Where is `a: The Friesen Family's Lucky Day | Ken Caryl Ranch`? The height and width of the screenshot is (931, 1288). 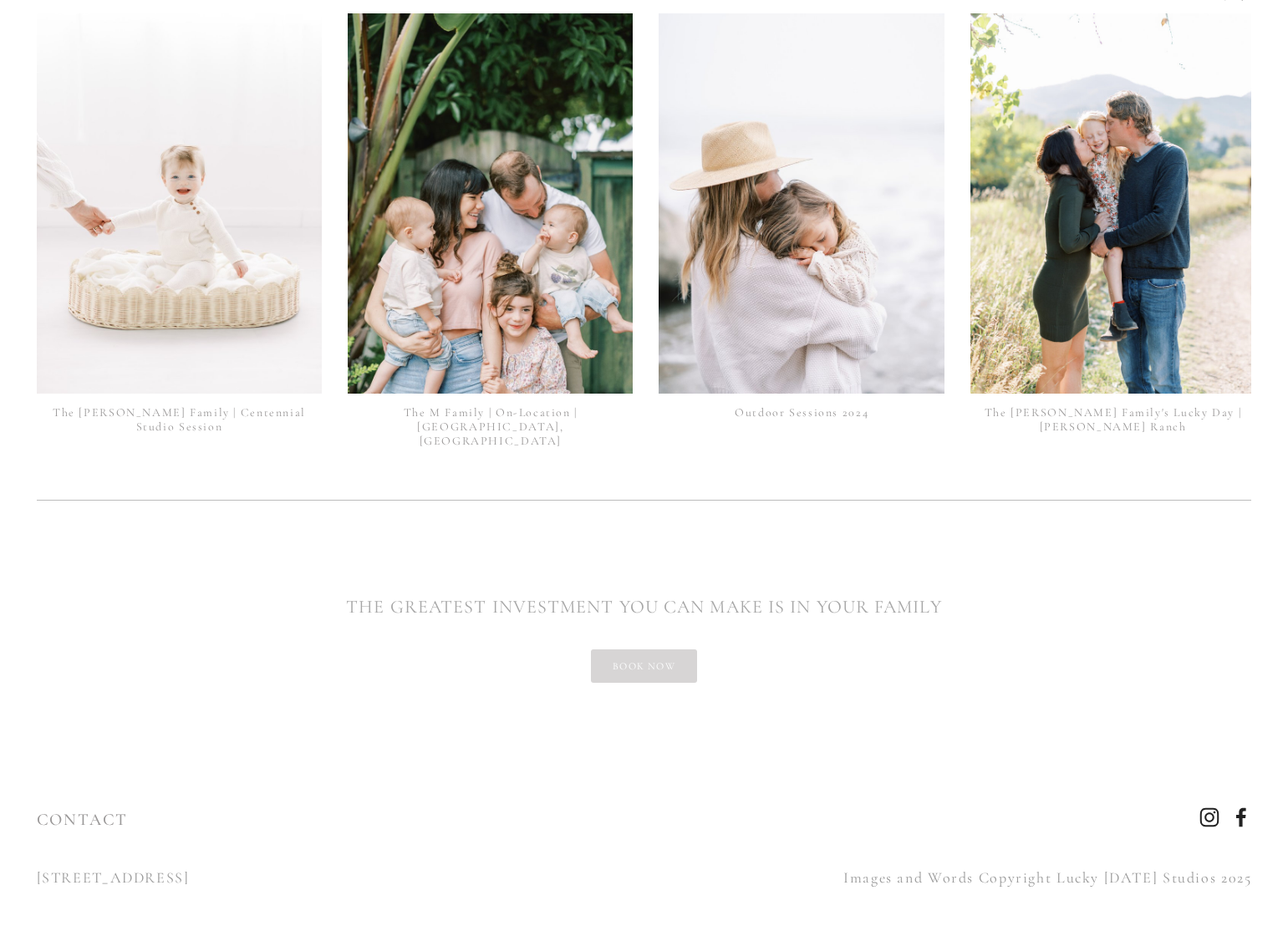
a: The Friesen Family's Lucky Day | Ken Caryl Ranch is located at coordinates (1112, 203).